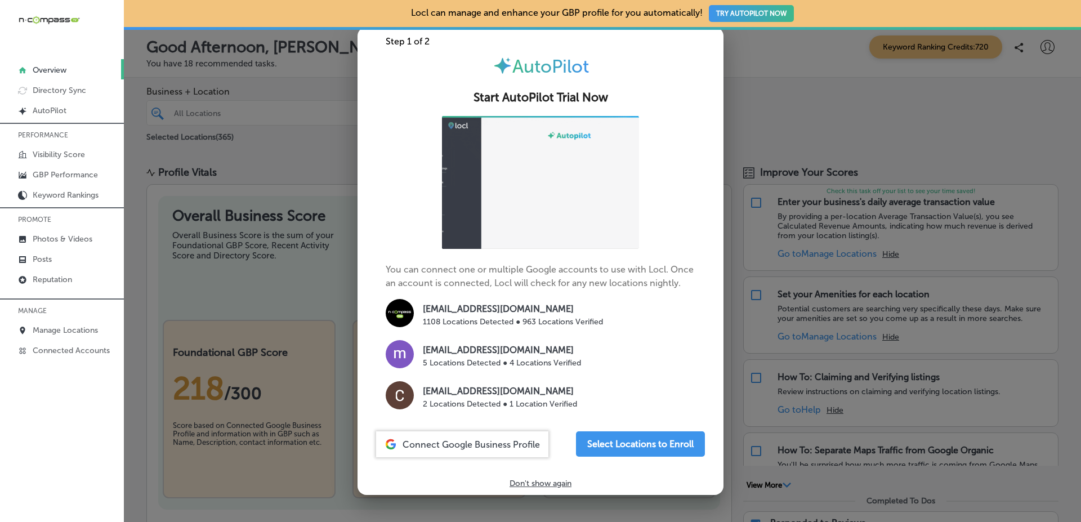  What do you see at coordinates (59, 154) in the screenshot?
I see `p: Visibility Score` at bounding box center [59, 154].